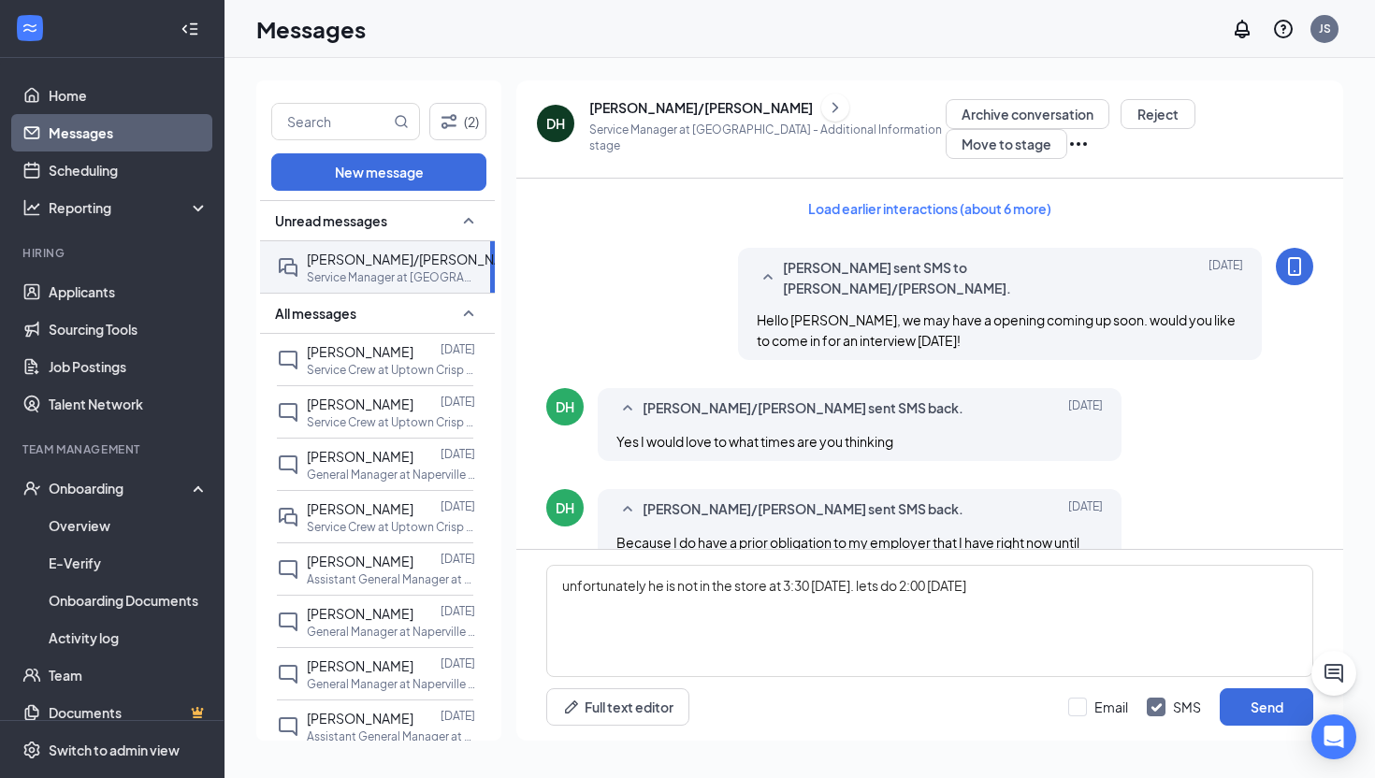 The height and width of the screenshot is (778, 1375). I want to click on button: Archive conversation, so click(1027, 114).